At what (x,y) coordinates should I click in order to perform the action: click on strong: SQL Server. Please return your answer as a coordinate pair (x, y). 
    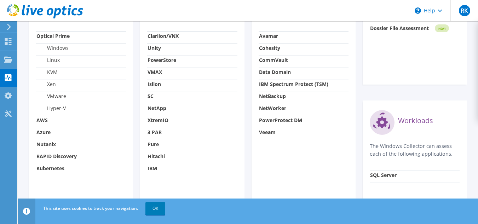
    Looking at the image, I should click on (384, 175).